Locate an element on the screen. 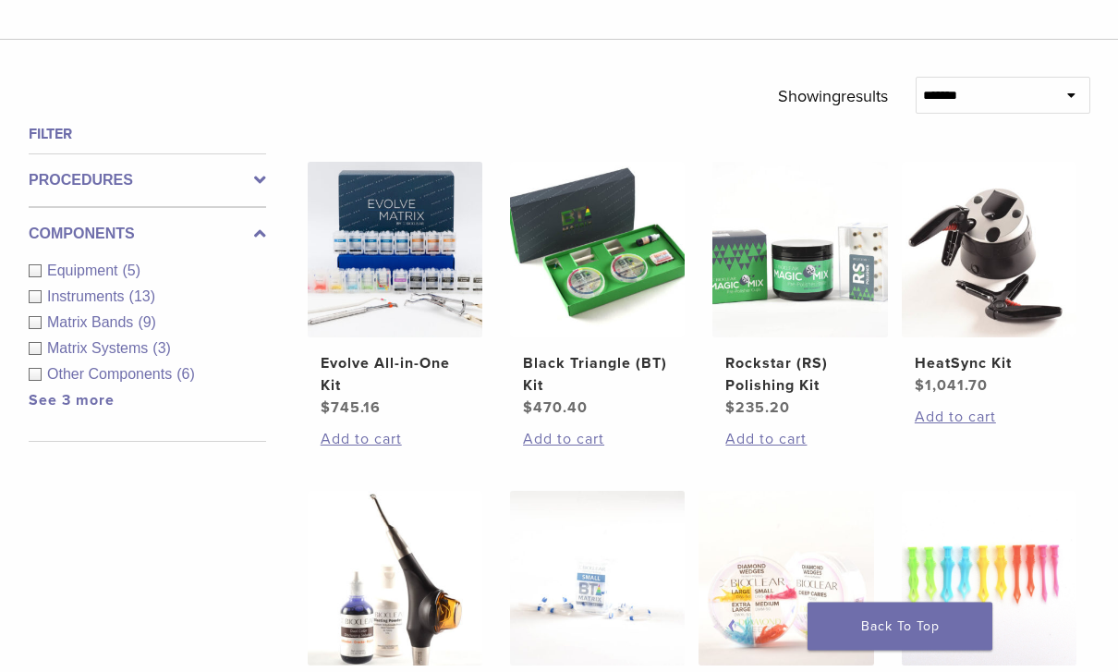 The image size is (1118, 672). a: Add to cart: “HeatSync Kit” is located at coordinates (989, 418).